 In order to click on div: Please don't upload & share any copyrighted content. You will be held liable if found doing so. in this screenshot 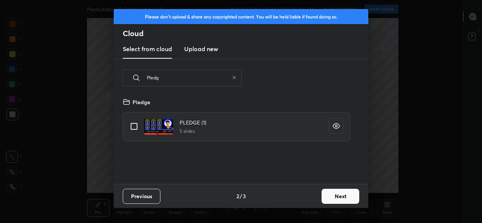, I will do `click(241, 17)`.